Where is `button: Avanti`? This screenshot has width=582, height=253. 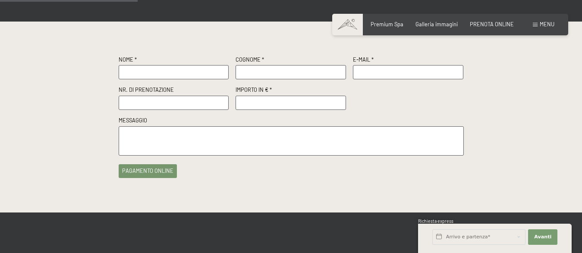 button: Avanti is located at coordinates (543, 237).